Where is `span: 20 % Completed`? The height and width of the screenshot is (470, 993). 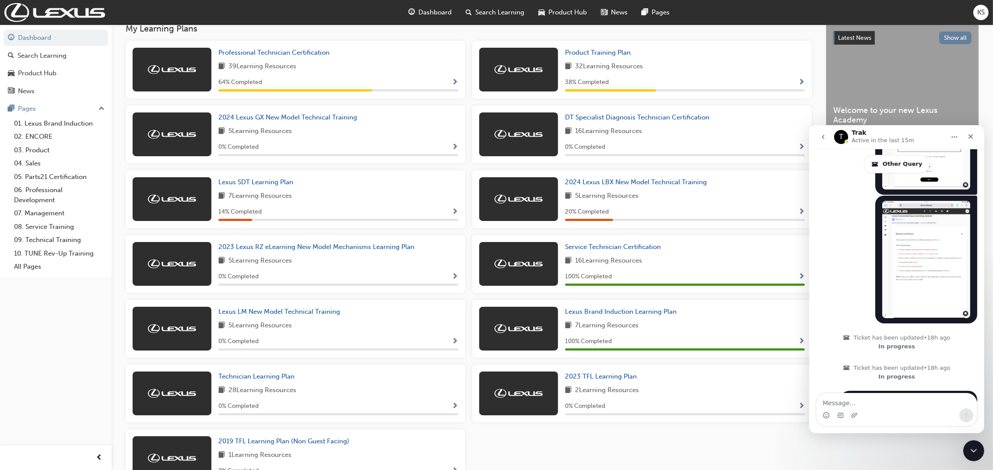
span: 20 % Completed is located at coordinates (587, 212).